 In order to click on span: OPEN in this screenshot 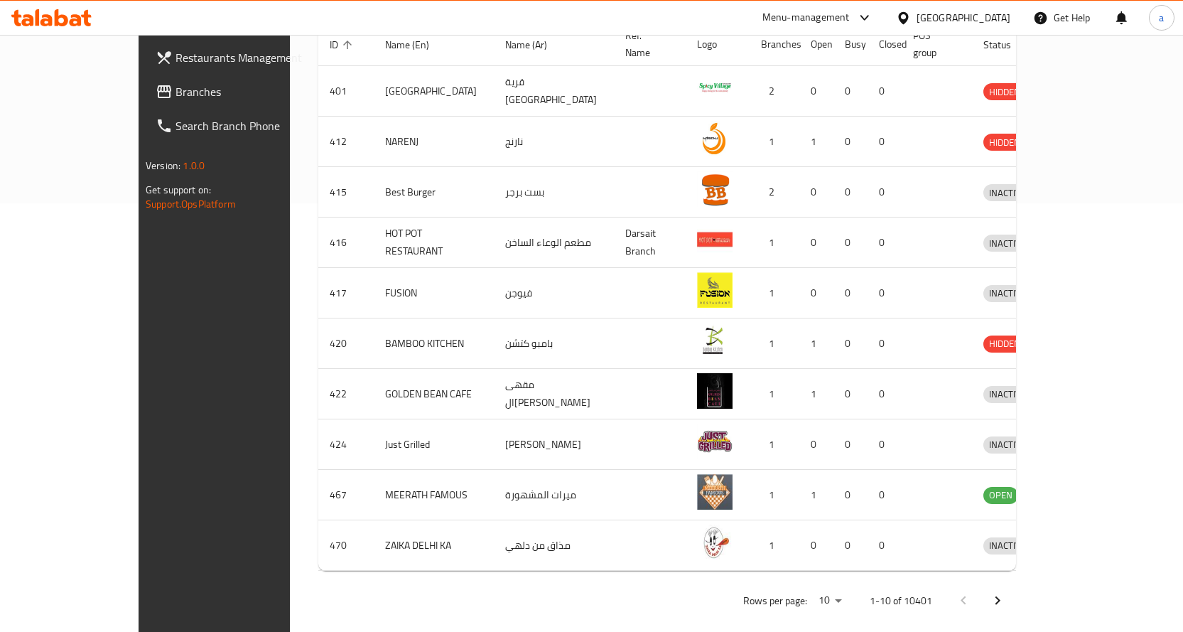, I will do `click(1001, 495)`.